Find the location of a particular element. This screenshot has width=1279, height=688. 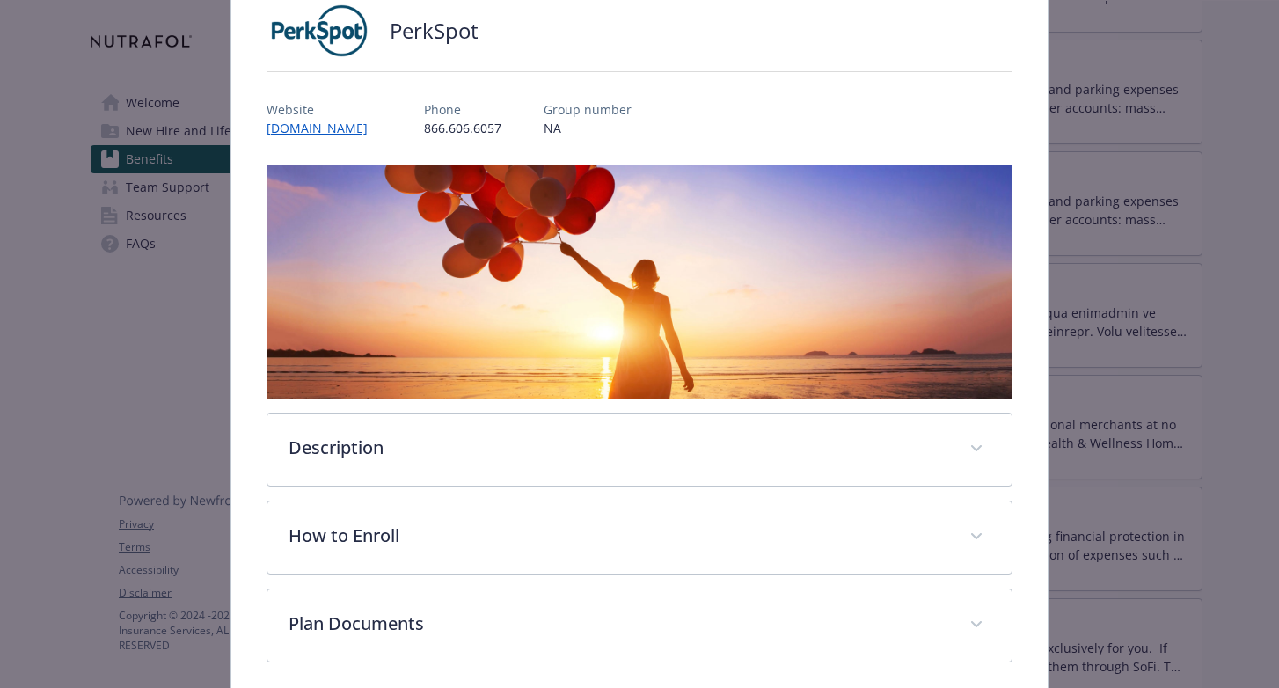

img: PerkSpot is located at coordinates (319, 31).